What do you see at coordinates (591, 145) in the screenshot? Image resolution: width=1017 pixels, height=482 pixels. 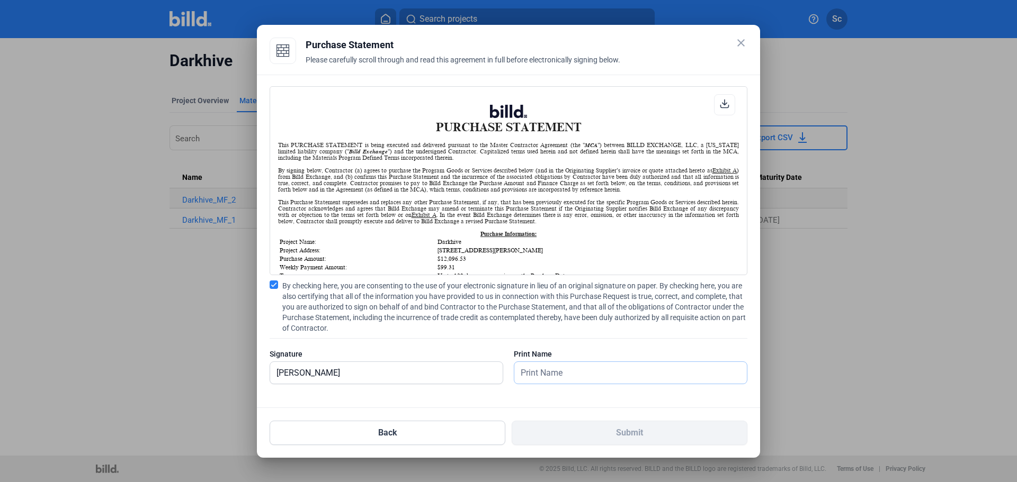 I see `i: MCA` at bounding box center [591, 145].